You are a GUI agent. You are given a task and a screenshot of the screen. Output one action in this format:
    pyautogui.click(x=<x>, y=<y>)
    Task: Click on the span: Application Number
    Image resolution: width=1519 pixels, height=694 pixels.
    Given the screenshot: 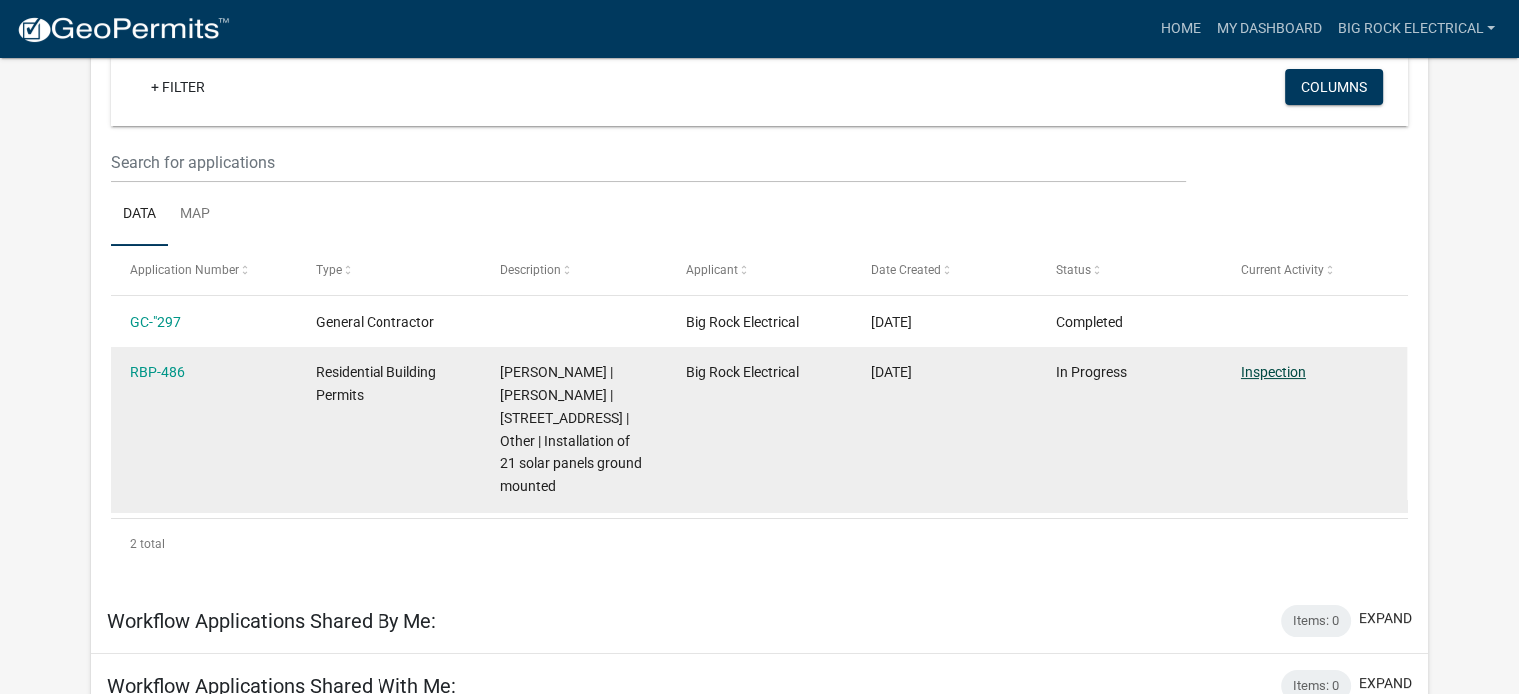 What is the action you would take?
    pyautogui.click(x=184, y=270)
    